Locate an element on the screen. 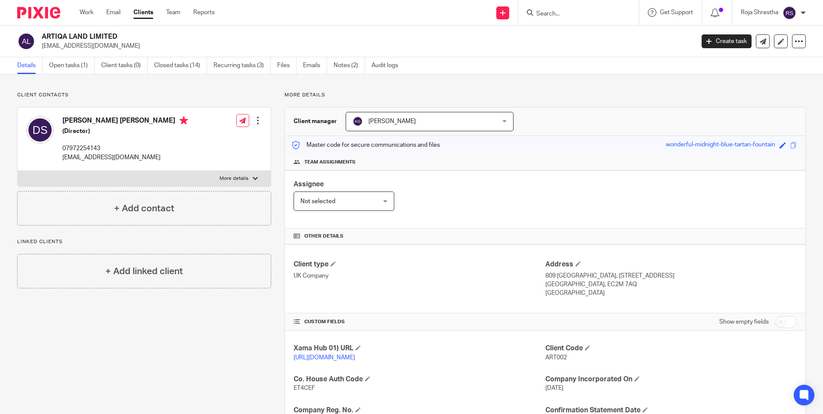 Image resolution: width=823 pixels, height=414 pixels. p: Client contacts is located at coordinates (144, 95).